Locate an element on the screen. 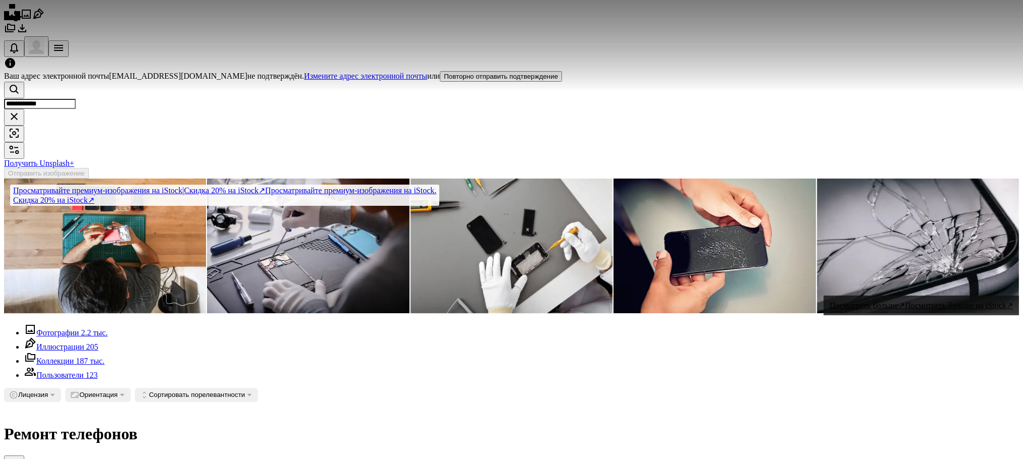 The width and height of the screenshot is (1023, 459). font: Ваш адрес электронной почты is located at coordinates (57, 76).